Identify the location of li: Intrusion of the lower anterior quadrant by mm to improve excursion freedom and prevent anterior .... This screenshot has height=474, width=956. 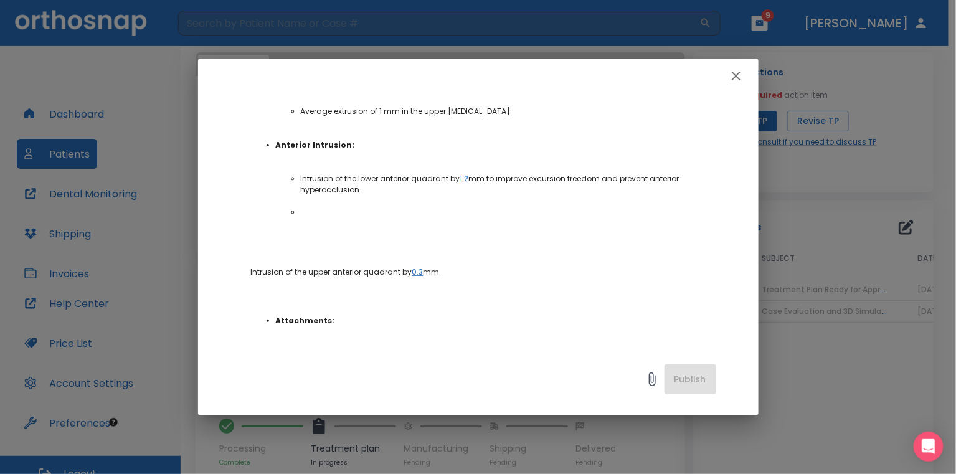
(508, 184).